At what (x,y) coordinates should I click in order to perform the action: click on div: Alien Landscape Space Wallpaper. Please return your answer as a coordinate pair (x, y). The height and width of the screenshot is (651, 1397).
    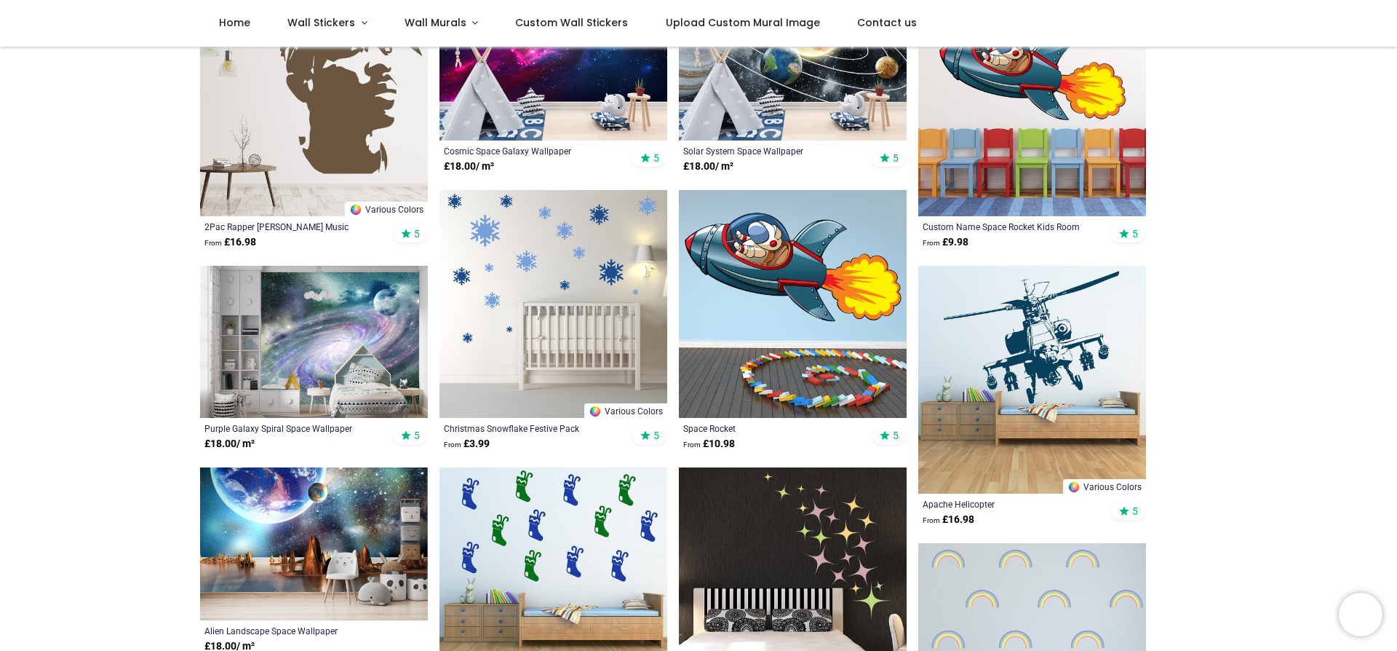
    Looking at the image, I should click on (292, 630).